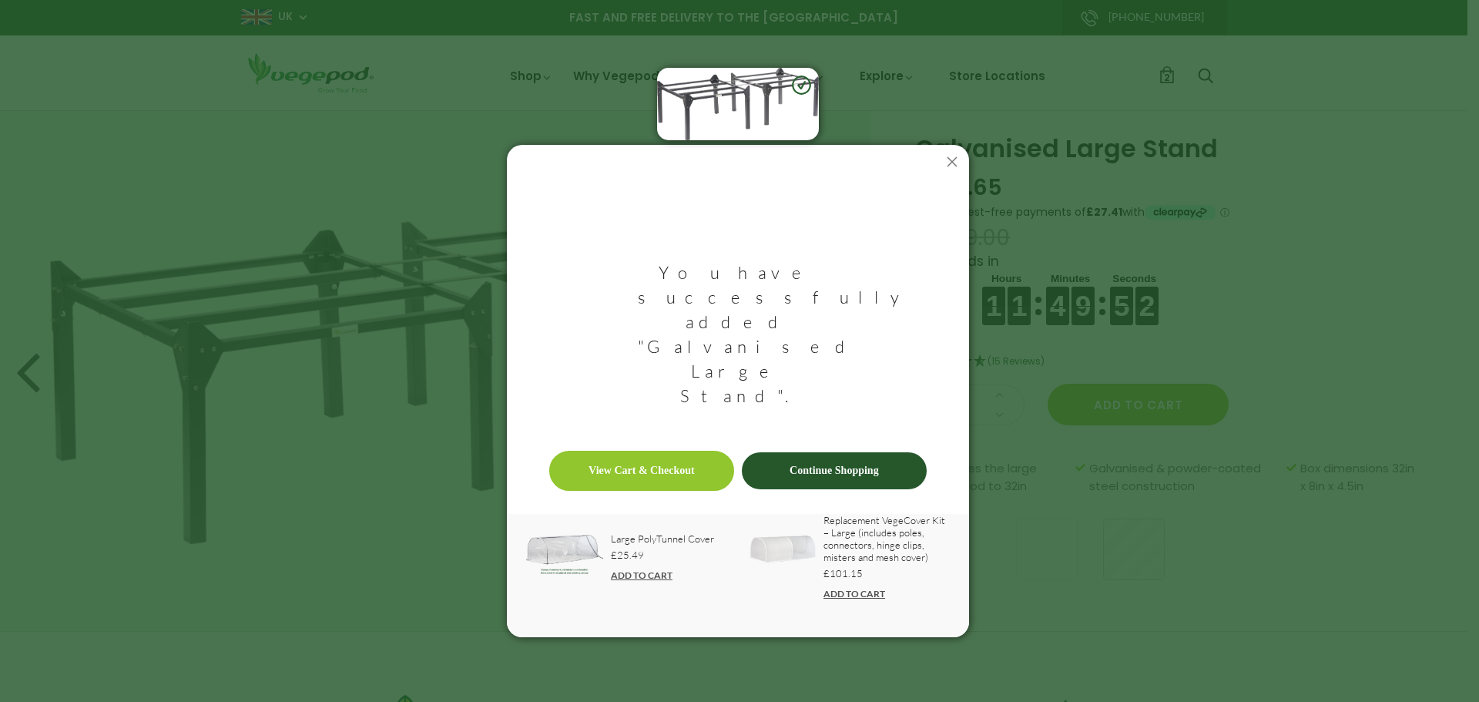 This screenshot has height=702, width=1479. What do you see at coordinates (663, 555) in the screenshot?
I see `a: £25.49` at bounding box center [663, 555].